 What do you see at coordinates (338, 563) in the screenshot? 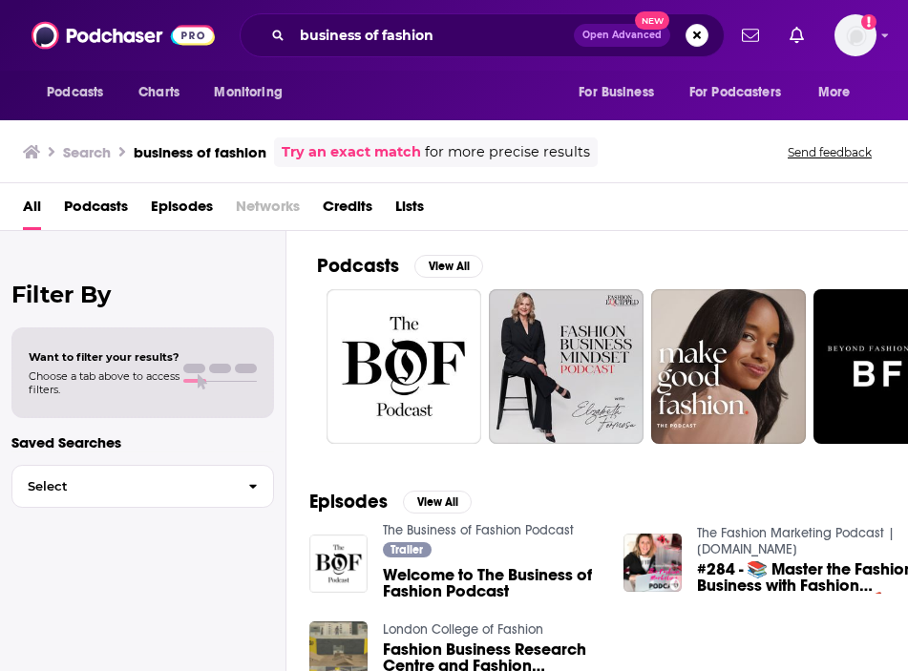
I see `img: Welcome to The Business of Fashion Podcast` at bounding box center [338, 563].